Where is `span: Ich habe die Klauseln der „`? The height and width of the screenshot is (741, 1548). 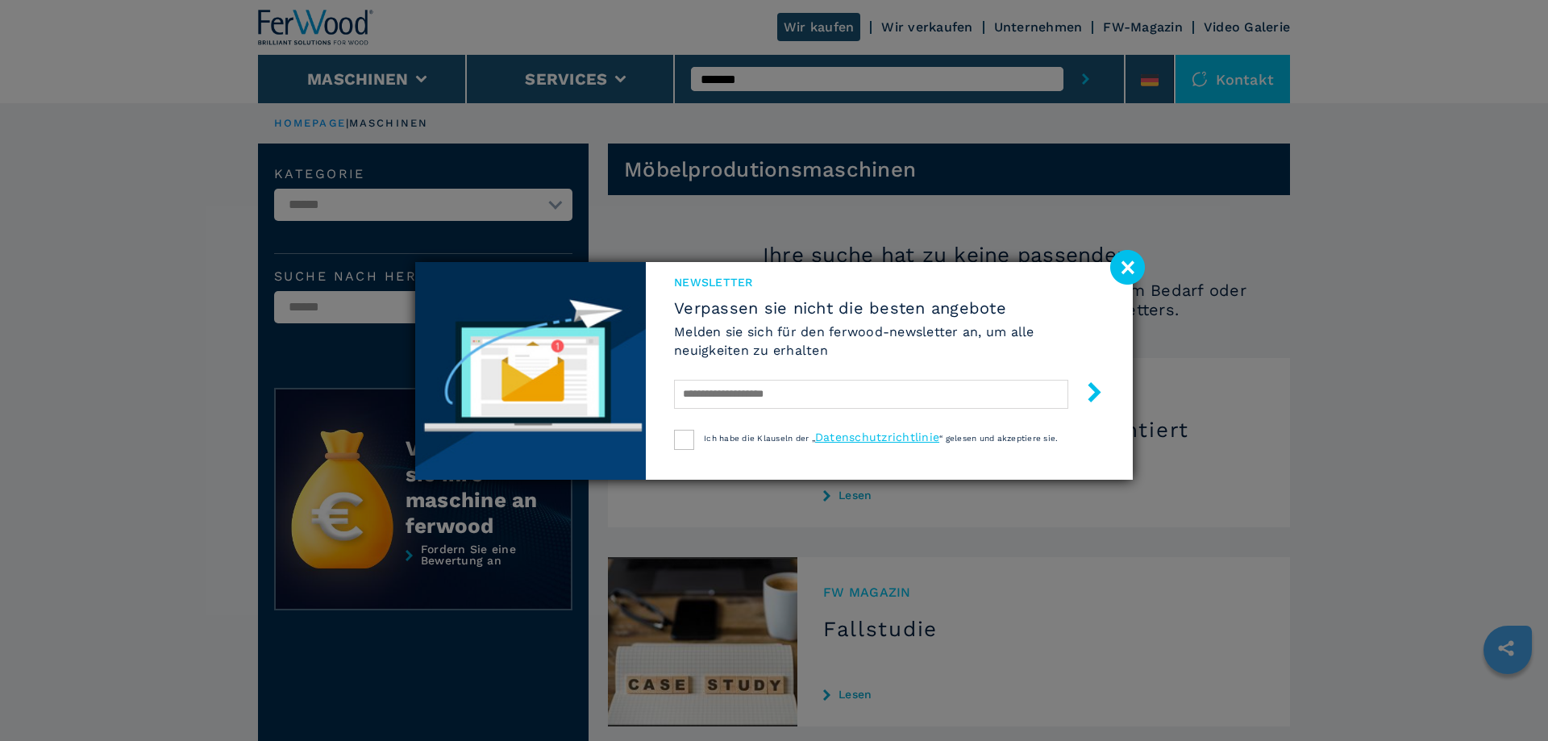 span: Ich habe die Klauseln der „ is located at coordinates (760, 438).